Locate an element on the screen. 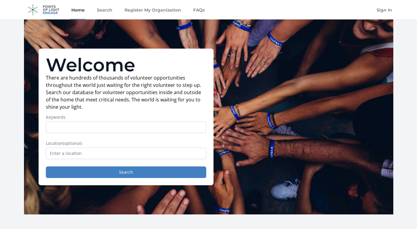 The image size is (417, 229). h1: Welcome is located at coordinates (126, 65).